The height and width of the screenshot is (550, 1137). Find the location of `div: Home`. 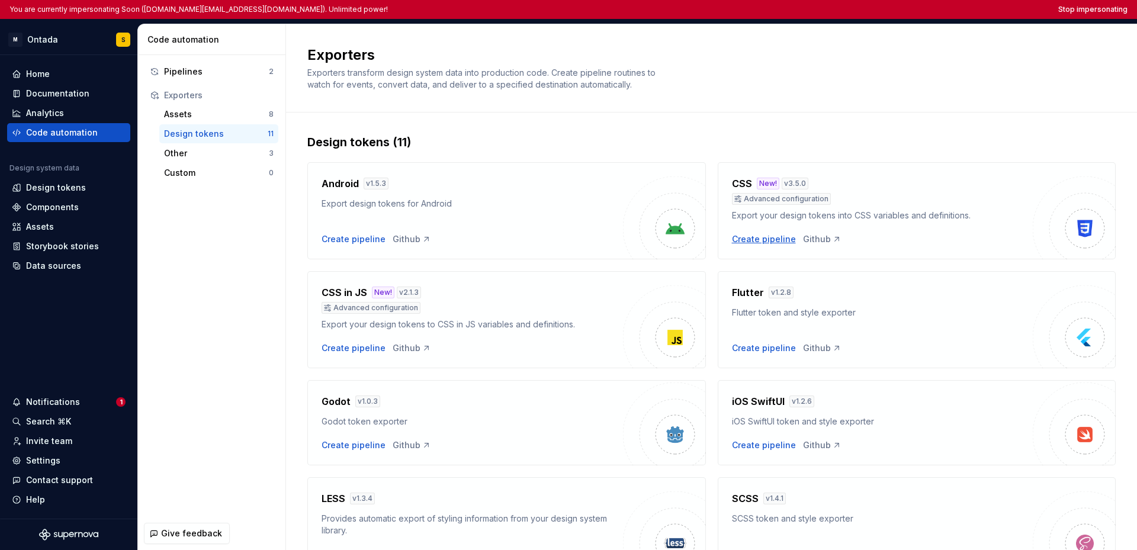

div: Home is located at coordinates (38, 74).